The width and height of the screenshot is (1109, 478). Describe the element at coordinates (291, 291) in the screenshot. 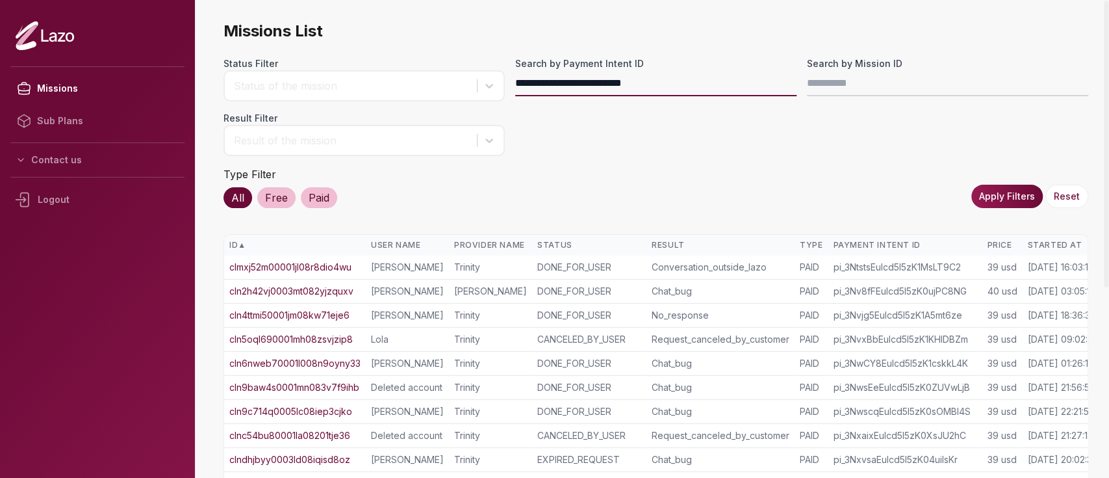

I see `a: cln2h42vj0003mt082yjzquxv` at that location.